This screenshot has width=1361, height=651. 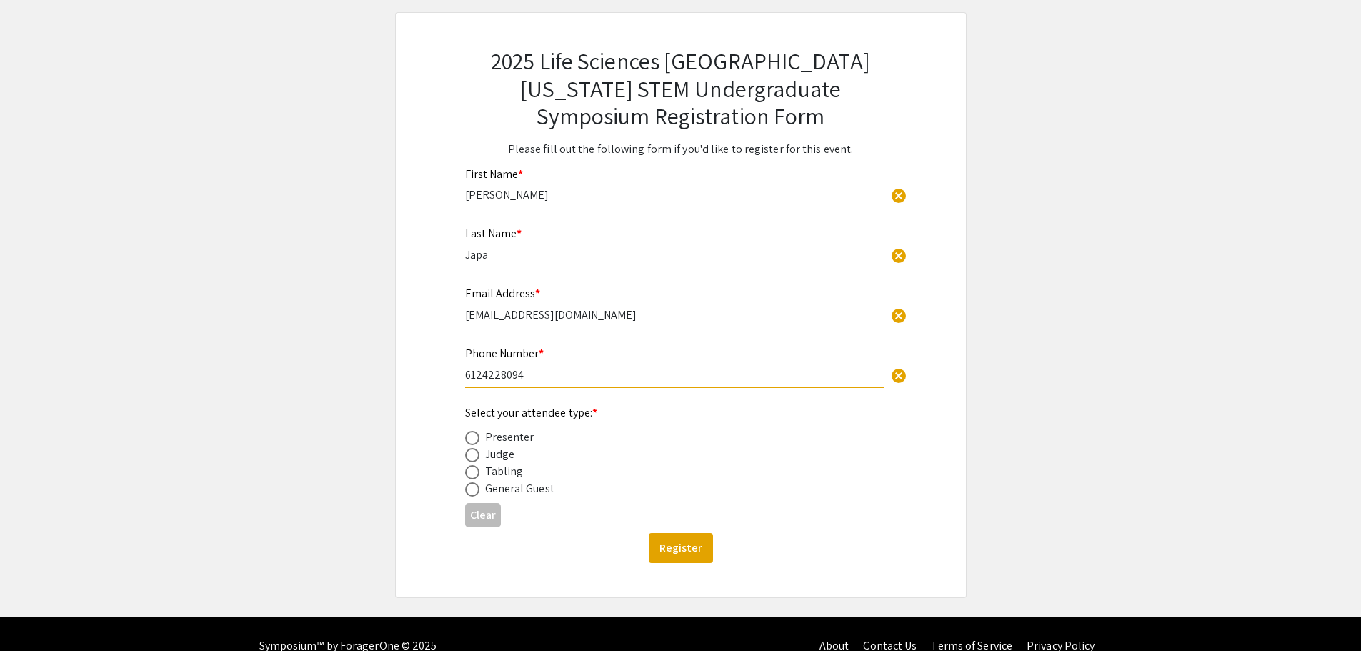 What do you see at coordinates (509, 437) in the screenshot?
I see `div: Presenter` at bounding box center [509, 437].